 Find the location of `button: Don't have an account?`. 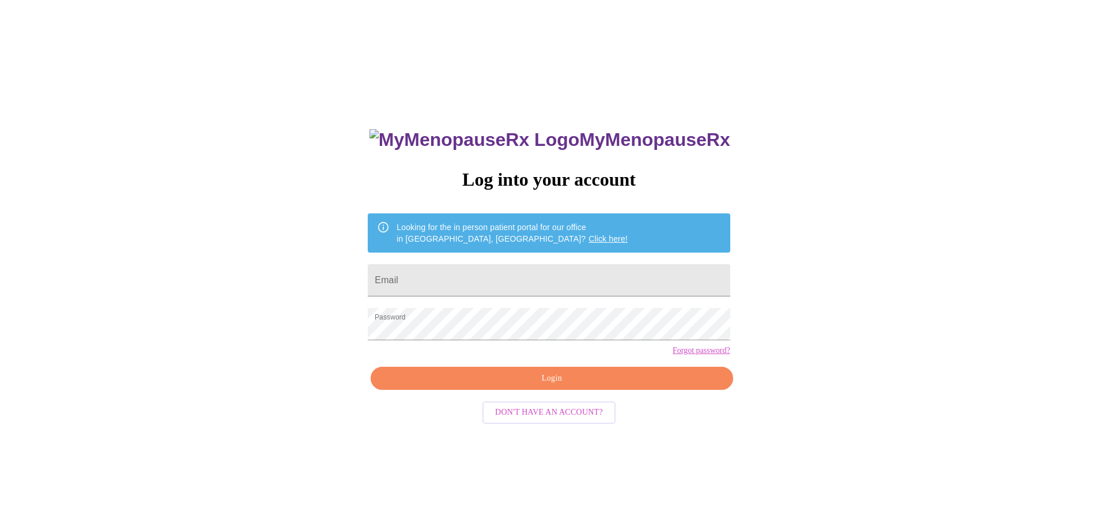

button: Don't have an account? is located at coordinates (549, 412).